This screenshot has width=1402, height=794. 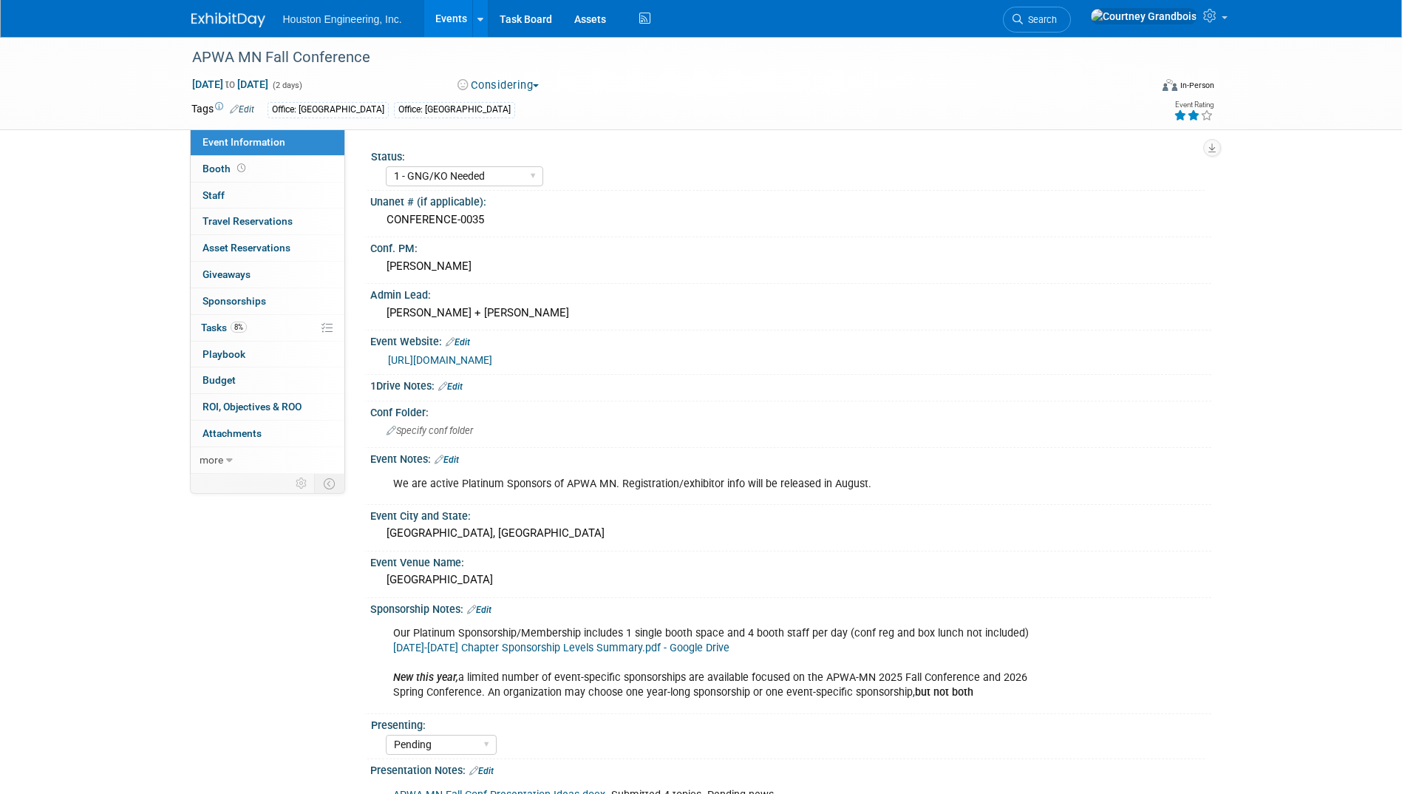 What do you see at coordinates (1144, 16) in the screenshot?
I see `img: Courtney Grandbois` at bounding box center [1144, 16].